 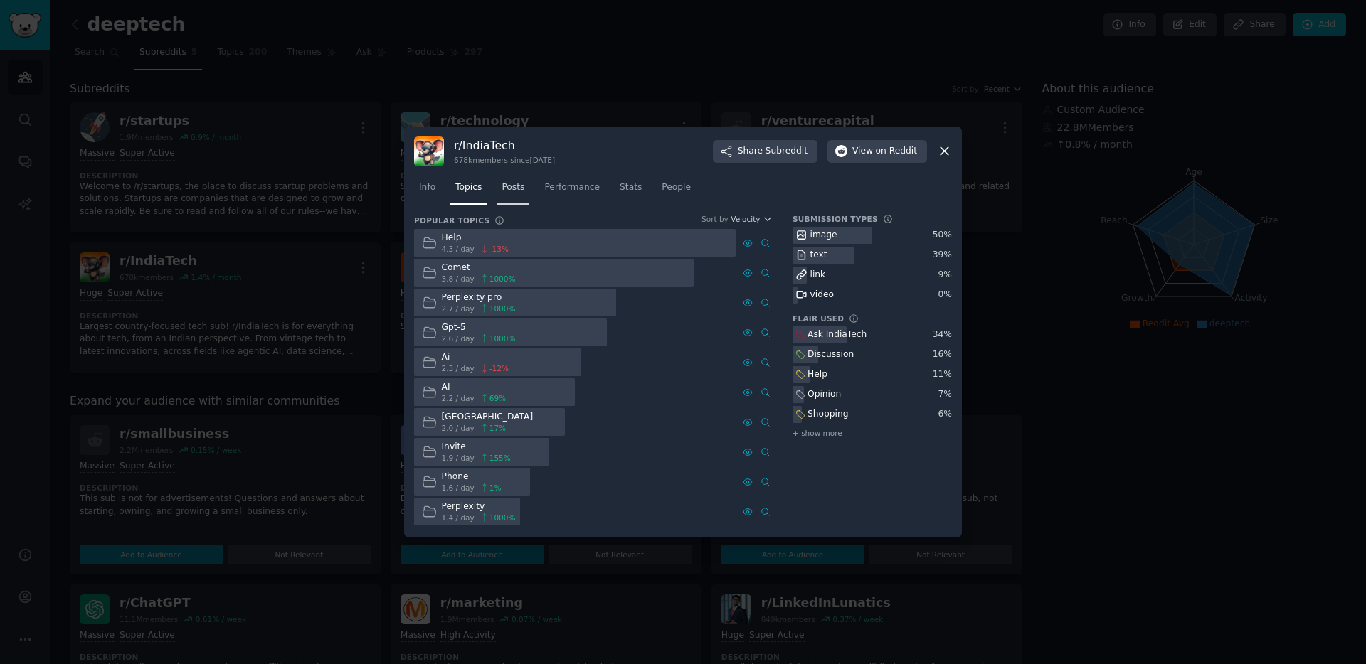 I want to click on span: People, so click(x=676, y=188).